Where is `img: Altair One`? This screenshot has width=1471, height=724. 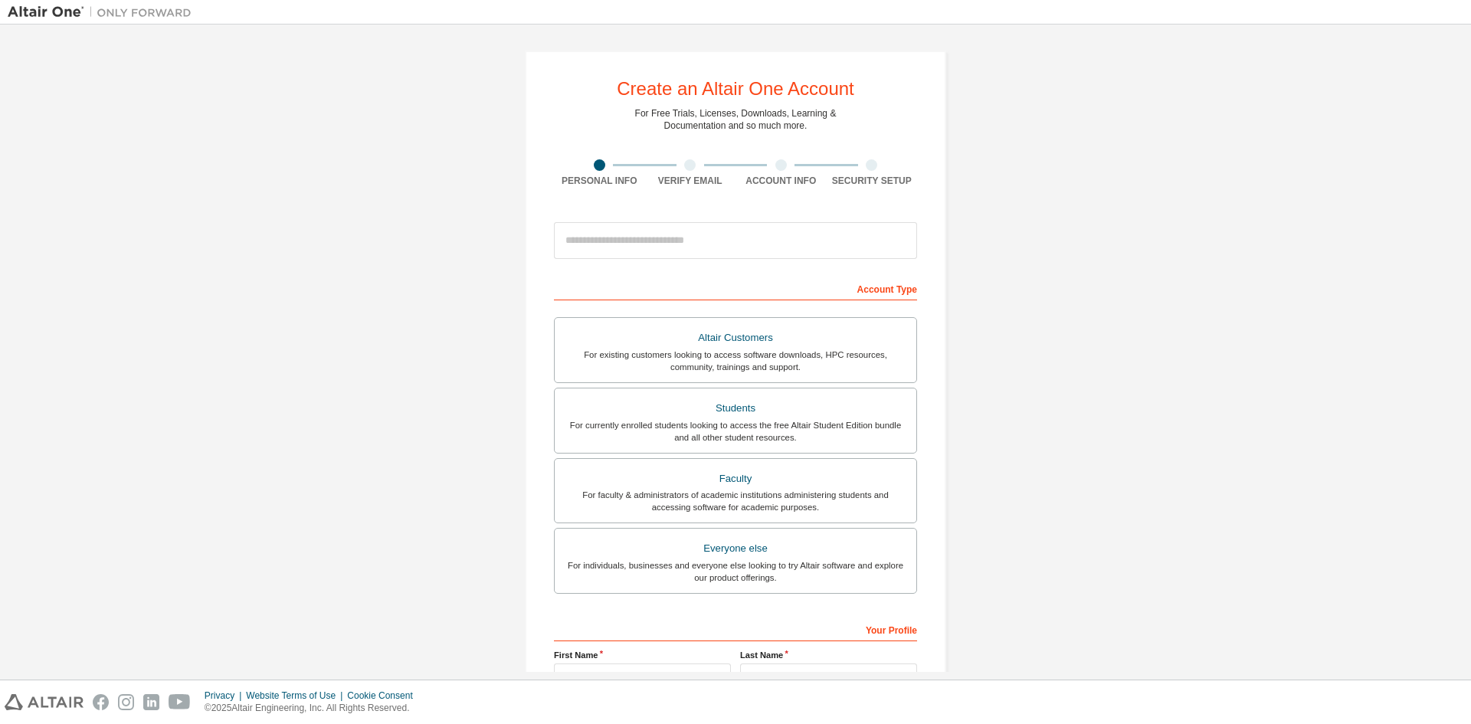 img: Altair One is located at coordinates (103, 12).